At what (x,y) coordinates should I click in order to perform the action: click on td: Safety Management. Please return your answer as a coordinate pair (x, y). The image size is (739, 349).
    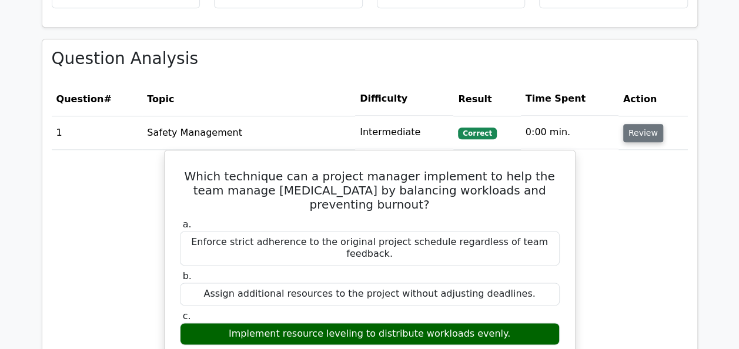
    Looking at the image, I should click on (249, 132).